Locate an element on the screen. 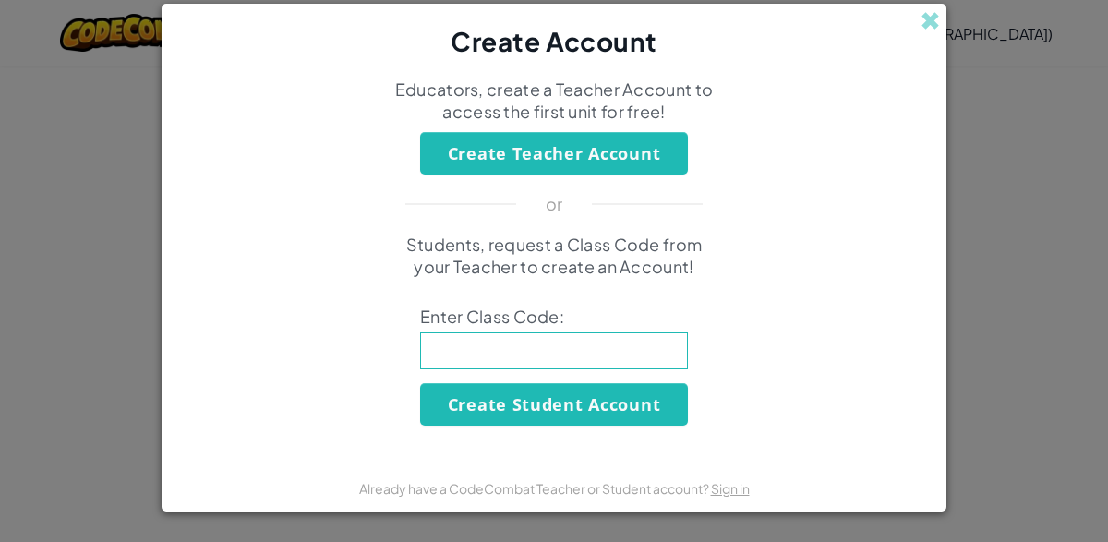 The width and height of the screenshot is (1108, 542). p: Educators, create a Teacher Account to access the first unit for free! is located at coordinates (554, 101).